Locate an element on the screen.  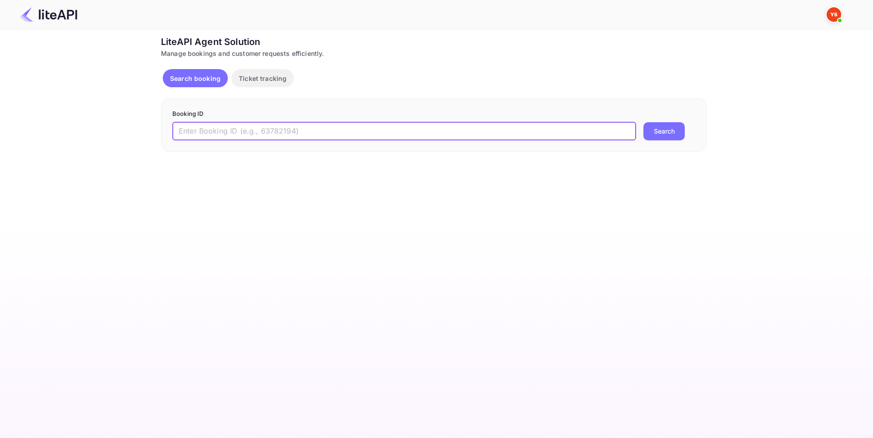
img: LiteAPI Logo is located at coordinates (49, 15).